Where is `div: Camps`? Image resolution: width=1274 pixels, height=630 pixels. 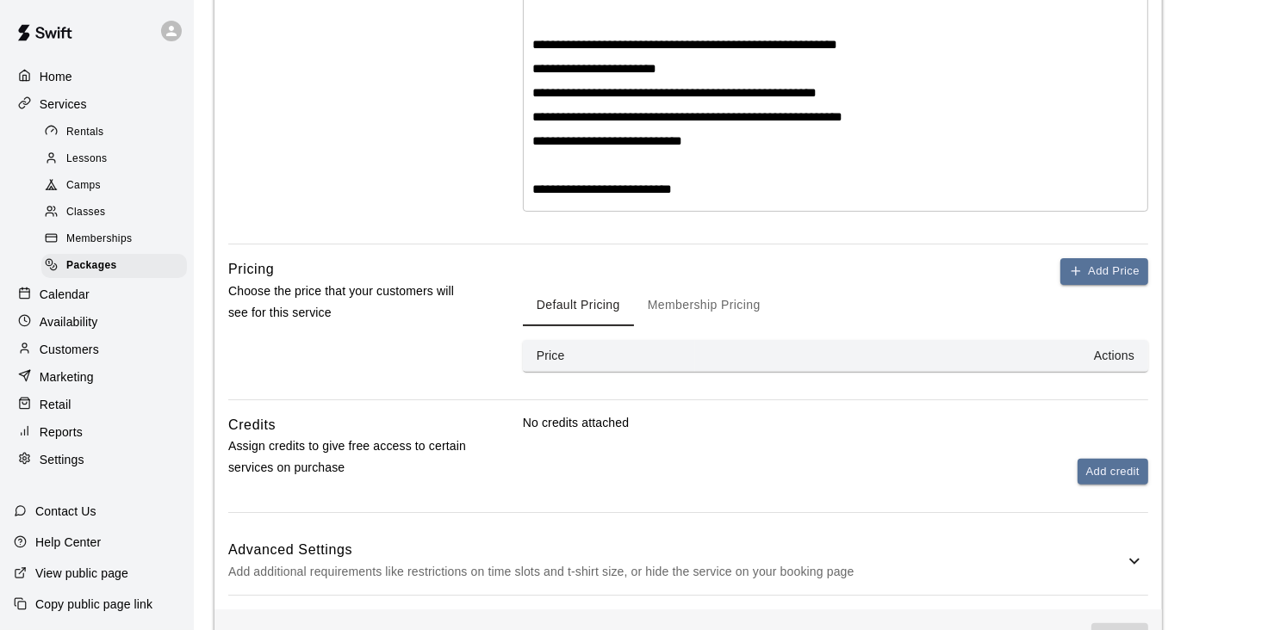 div: Camps is located at coordinates (114, 186).